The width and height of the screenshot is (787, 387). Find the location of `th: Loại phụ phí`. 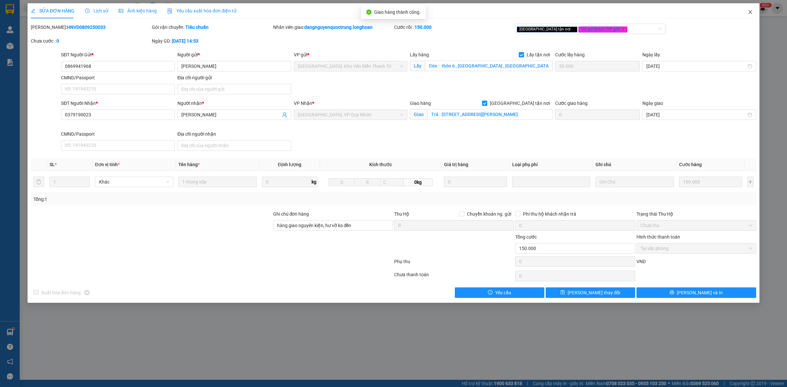

th: Loại phụ phí is located at coordinates (551, 165).